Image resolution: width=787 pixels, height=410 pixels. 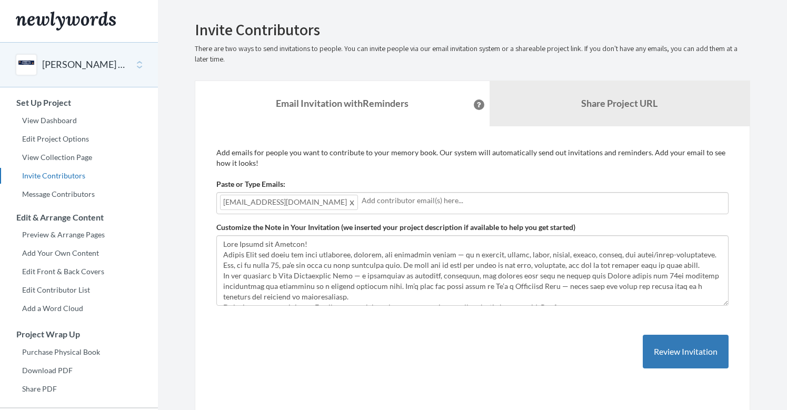 I want to click on p: Add emails for people you want to contribute to your memory book. Our system will automatically s..., so click(x=472, y=158).